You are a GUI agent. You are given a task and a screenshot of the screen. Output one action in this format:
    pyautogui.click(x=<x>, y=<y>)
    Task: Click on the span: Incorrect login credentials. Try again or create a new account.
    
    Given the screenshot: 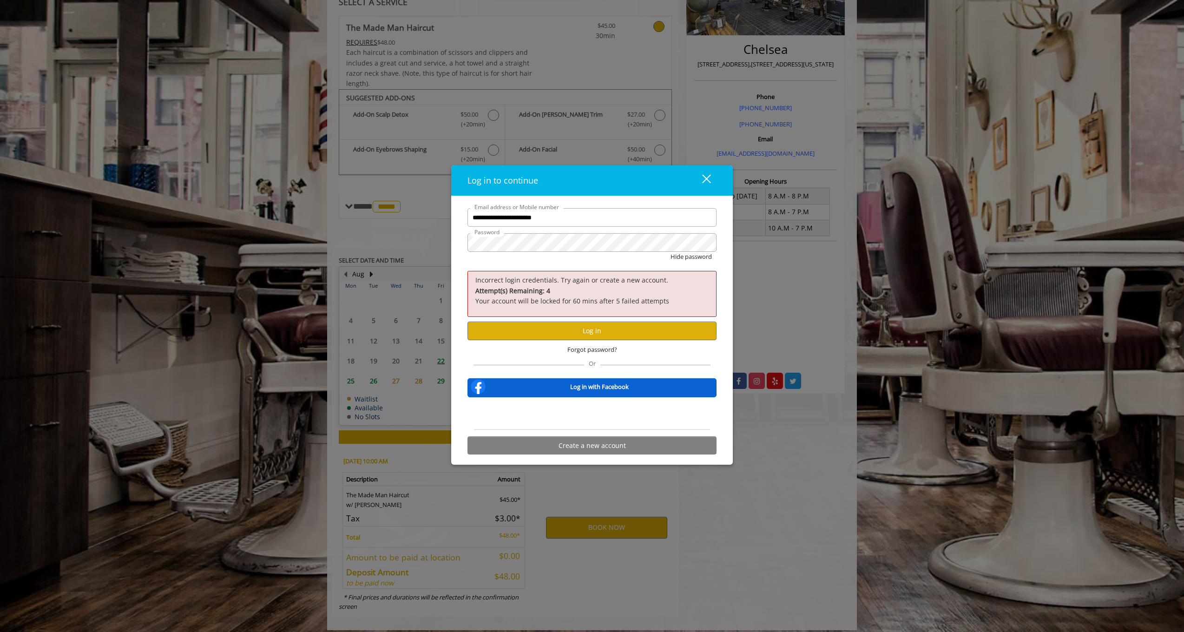 What is the action you would take?
    pyautogui.click(x=571, y=280)
    